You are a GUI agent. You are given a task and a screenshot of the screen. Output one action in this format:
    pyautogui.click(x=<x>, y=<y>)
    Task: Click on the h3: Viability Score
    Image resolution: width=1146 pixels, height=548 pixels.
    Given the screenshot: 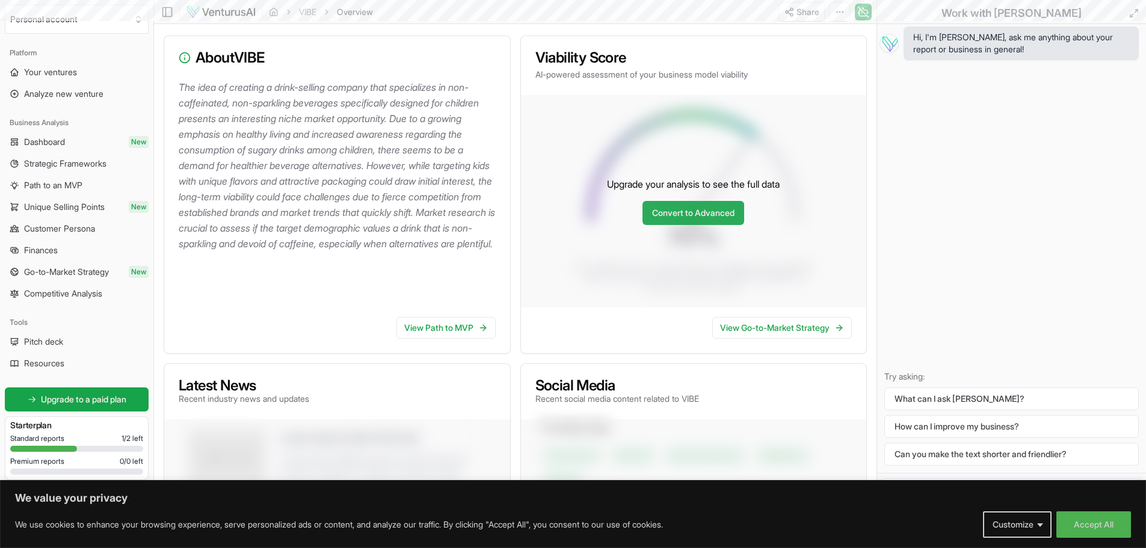 What is the action you would take?
    pyautogui.click(x=694, y=58)
    